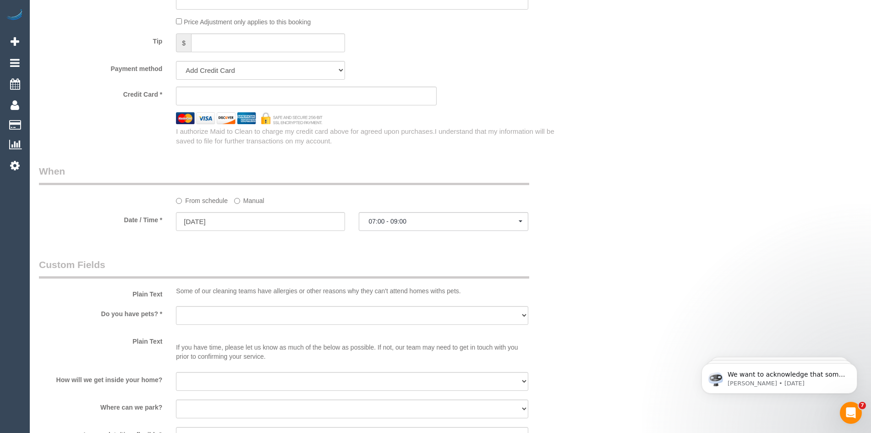 The image size is (871, 433). Describe the element at coordinates (100, 67) in the screenshot. I see `label: Payment method` at that location.